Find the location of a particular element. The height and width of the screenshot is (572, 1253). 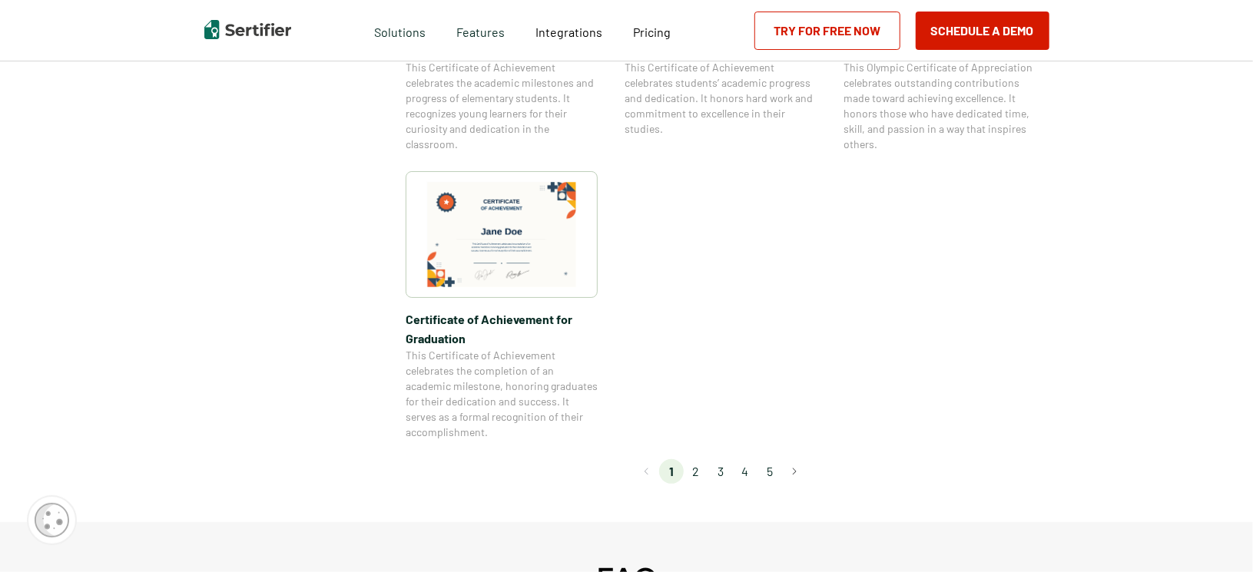

button: Schedule a Demo is located at coordinates (983, 31).